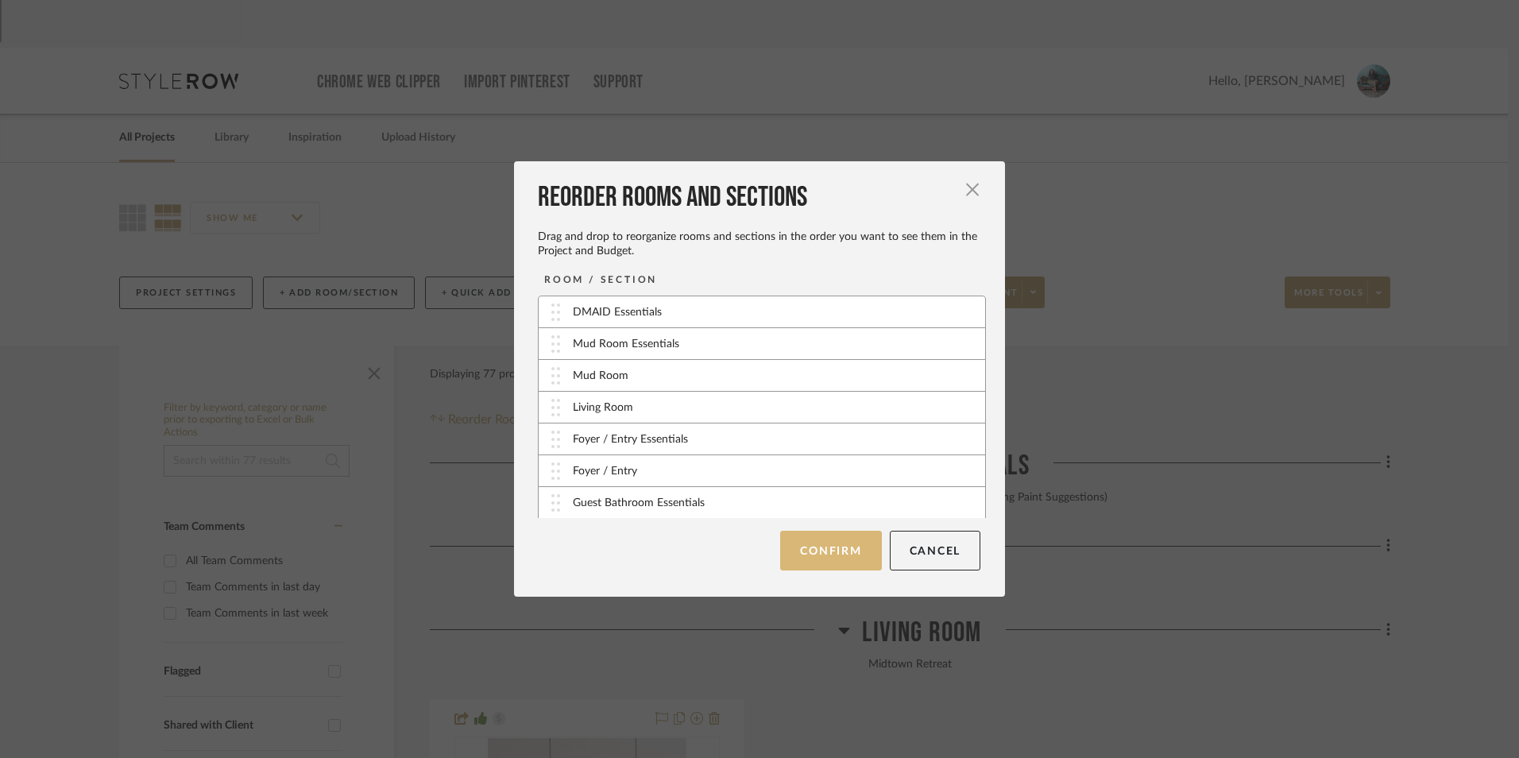 This screenshot has height=758, width=1519. What do you see at coordinates (601, 280) in the screenshot?
I see `div: ROOM / SECTION` at bounding box center [601, 280].